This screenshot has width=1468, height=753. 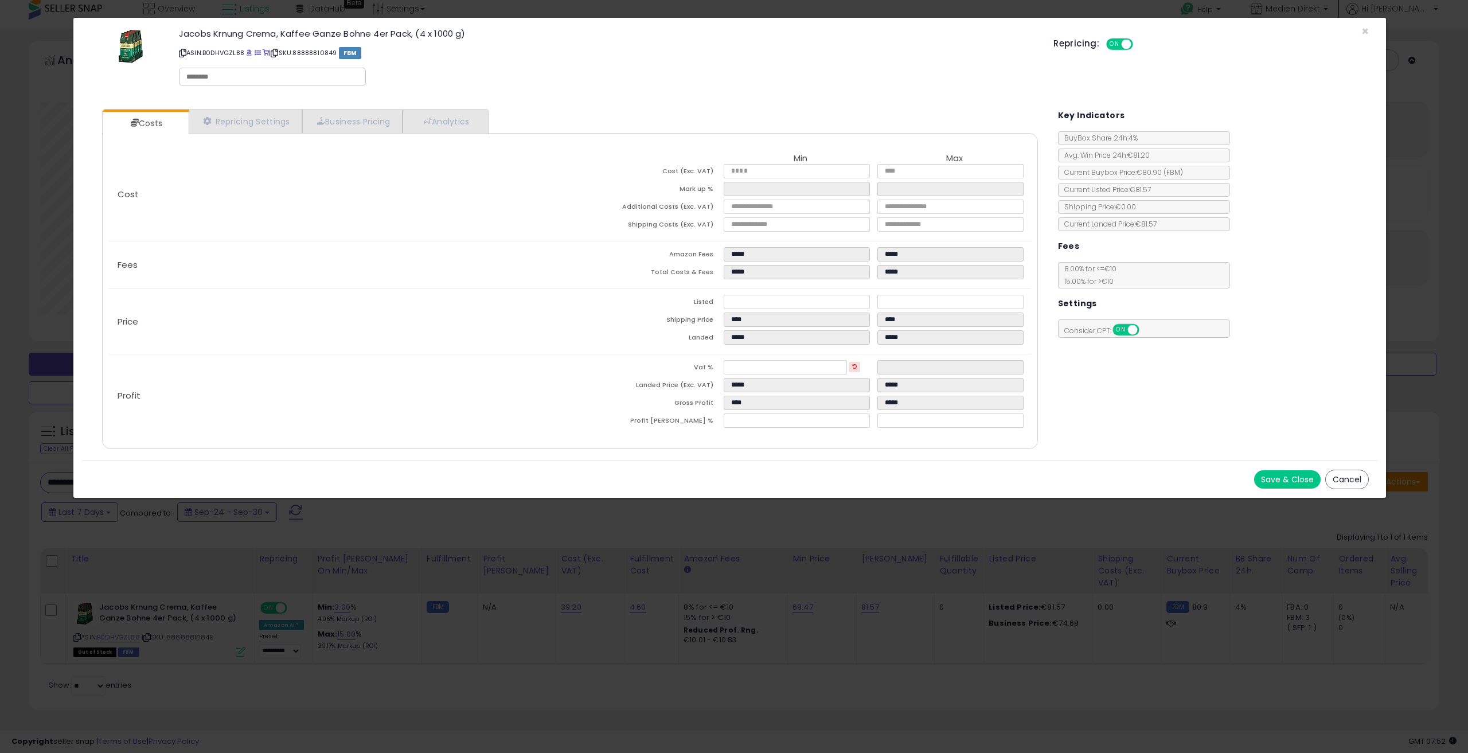 What do you see at coordinates (339, 396) in the screenshot?
I see `p: Profit` at bounding box center [339, 396].